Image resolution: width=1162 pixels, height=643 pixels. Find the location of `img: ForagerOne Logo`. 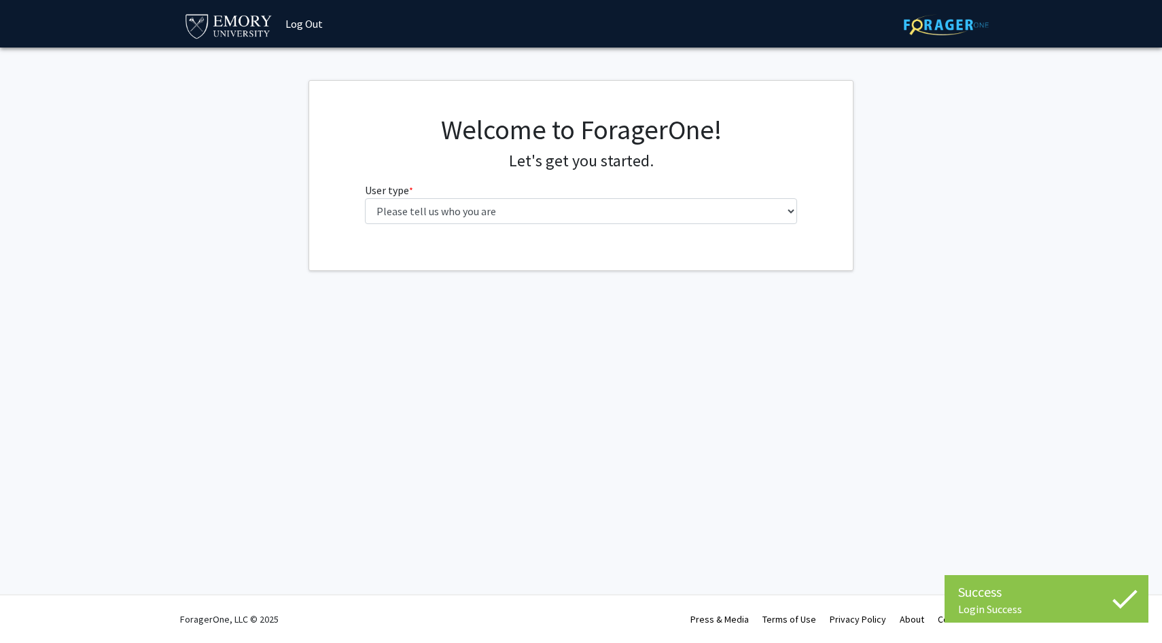

img: ForagerOne Logo is located at coordinates (946, 24).